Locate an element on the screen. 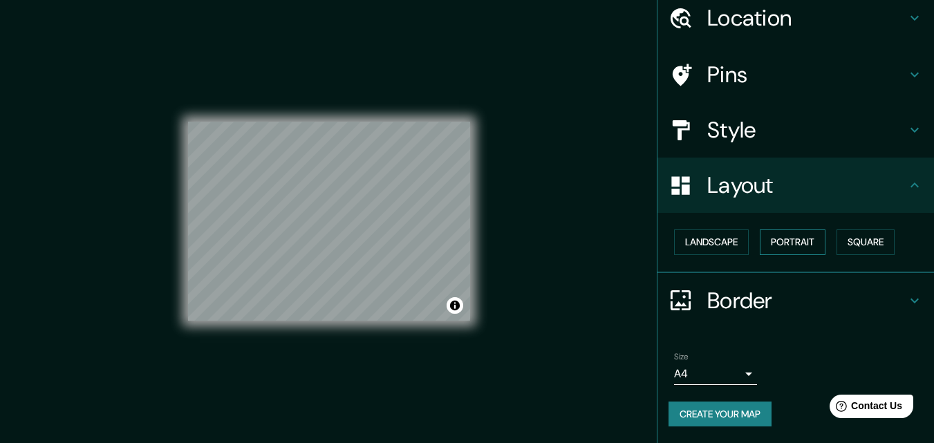  canvas: Map is located at coordinates (329, 221).